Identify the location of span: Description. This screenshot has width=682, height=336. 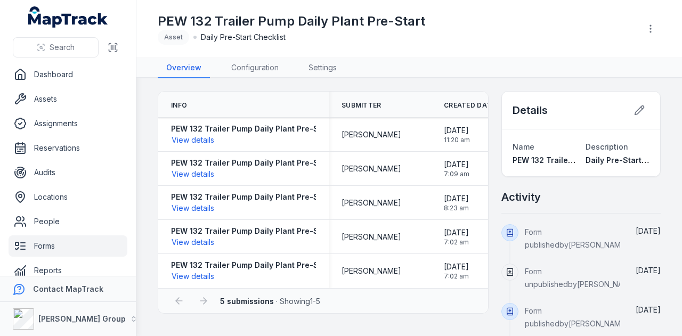
(607, 147).